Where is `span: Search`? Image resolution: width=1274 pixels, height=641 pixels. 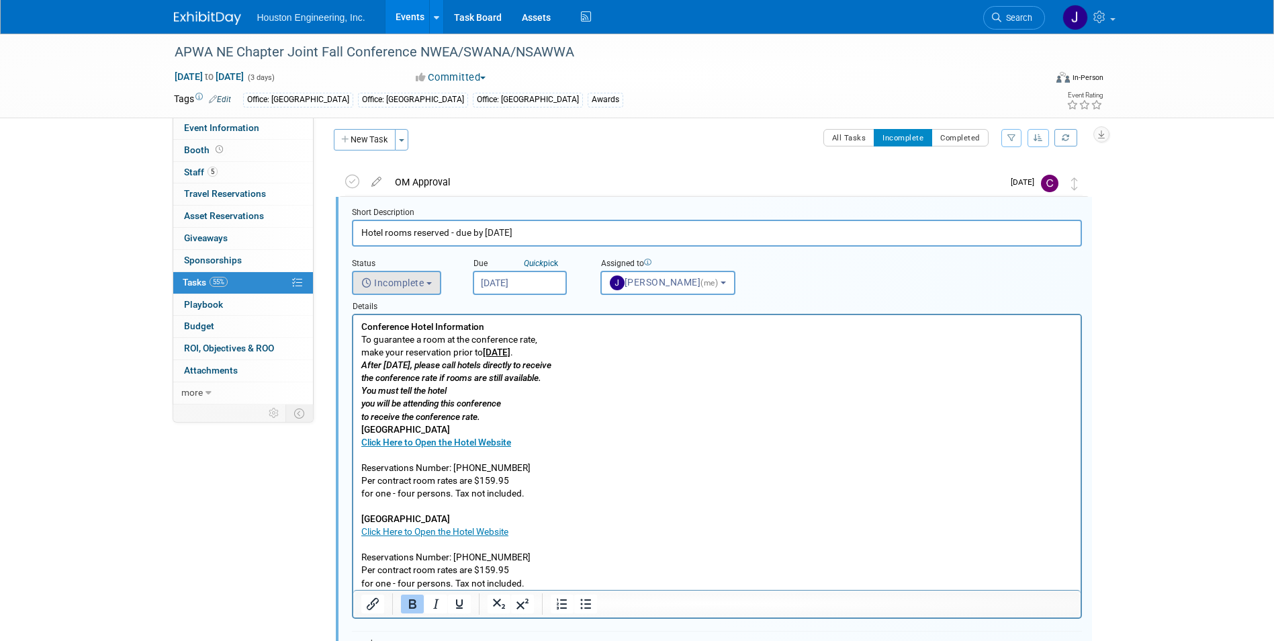
span: Search is located at coordinates (1017, 17).